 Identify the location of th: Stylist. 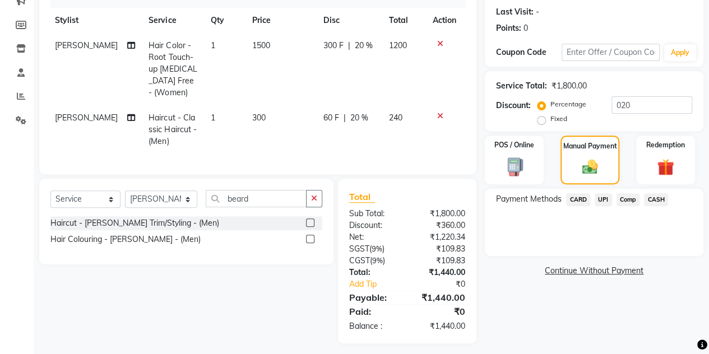
(95, 20).